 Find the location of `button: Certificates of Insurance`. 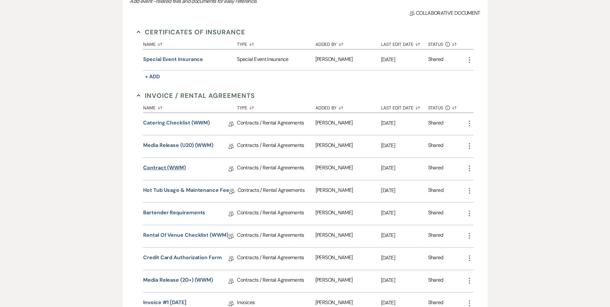

button: Certificates of Insurance is located at coordinates (191, 32).